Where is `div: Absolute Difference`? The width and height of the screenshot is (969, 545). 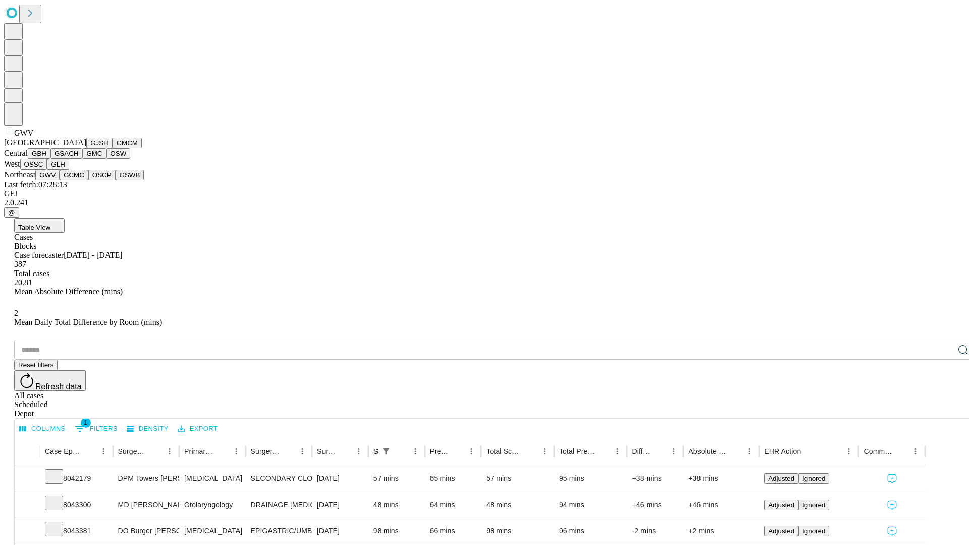 div: Absolute Difference is located at coordinates (707, 451).